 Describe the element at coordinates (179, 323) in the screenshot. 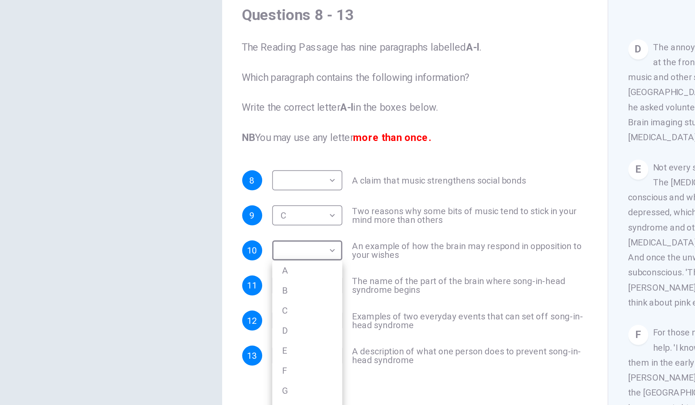

I see `li: I` at that location.